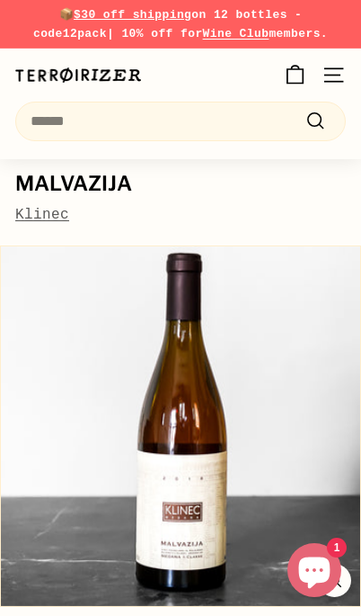 The height and width of the screenshot is (616, 361). Describe the element at coordinates (132, 14) in the screenshot. I see `span: $30 off shipping` at that location.